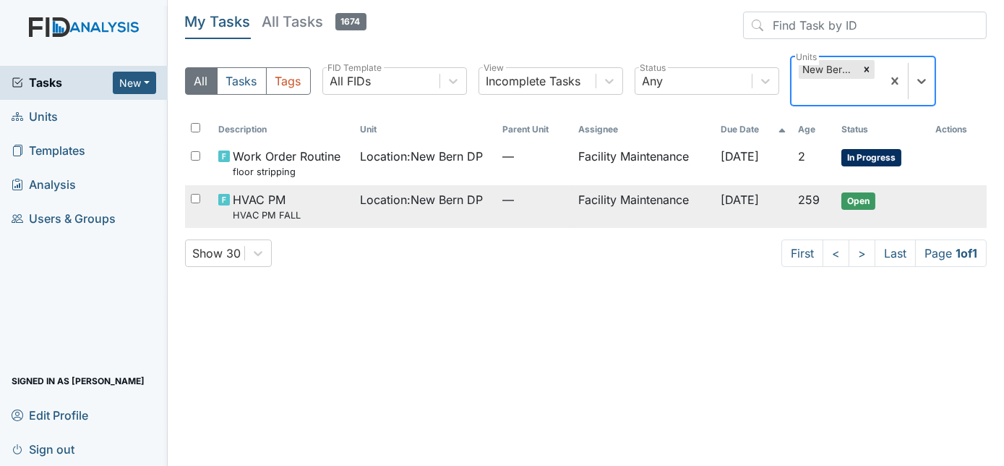 This screenshot has height=466, width=1004. What do you see at coordinates (35, 116) in the screenshot?
I see `span: Units` at bounding box center [35, 116].